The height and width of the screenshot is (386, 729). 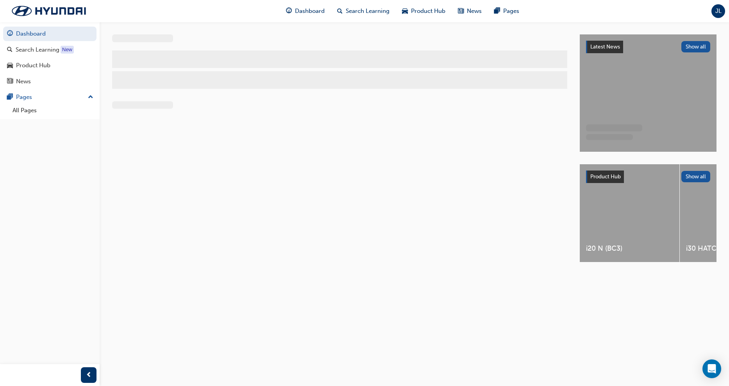 I want to click on div: News, so click(x=23, y=81).